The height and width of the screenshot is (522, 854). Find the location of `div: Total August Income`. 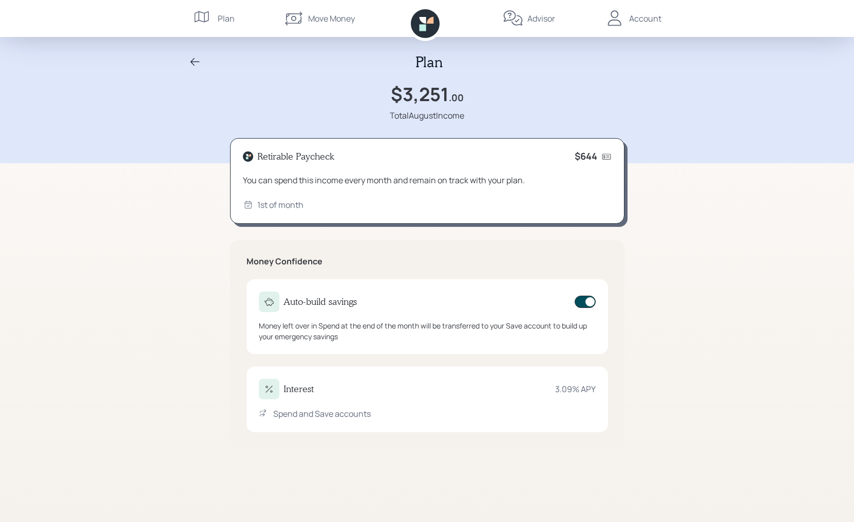

div: Total August Income is located at coordinates (427, 116).